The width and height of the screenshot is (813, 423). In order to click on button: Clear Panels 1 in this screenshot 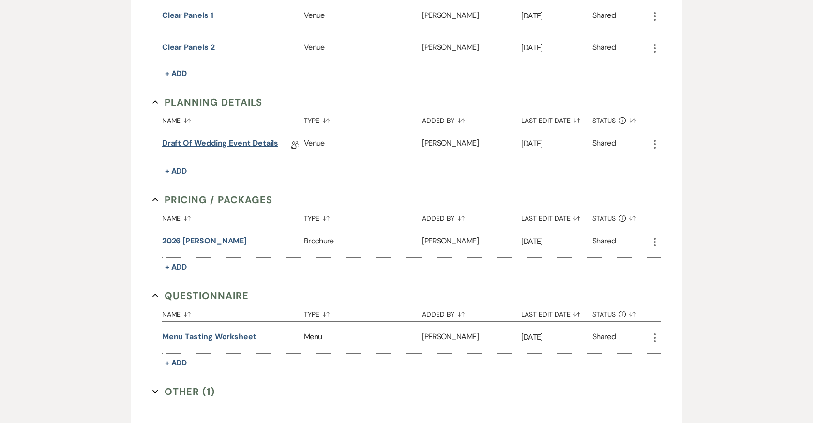, I will do `click(188, 15)`.